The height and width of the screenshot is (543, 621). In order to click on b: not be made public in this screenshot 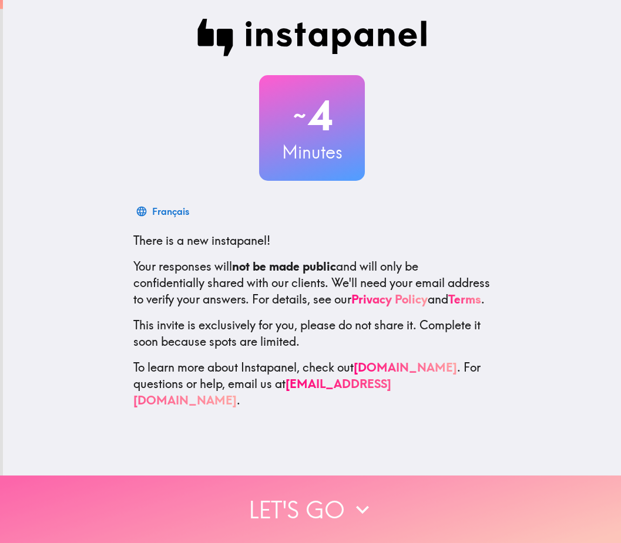, I will do `click(284, 266)`.